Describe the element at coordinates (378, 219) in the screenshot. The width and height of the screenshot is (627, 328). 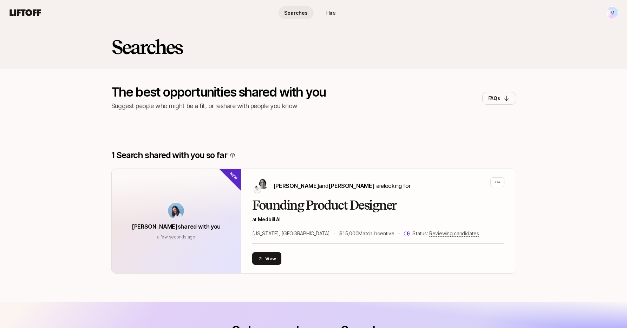
I see `p: at` at that location.